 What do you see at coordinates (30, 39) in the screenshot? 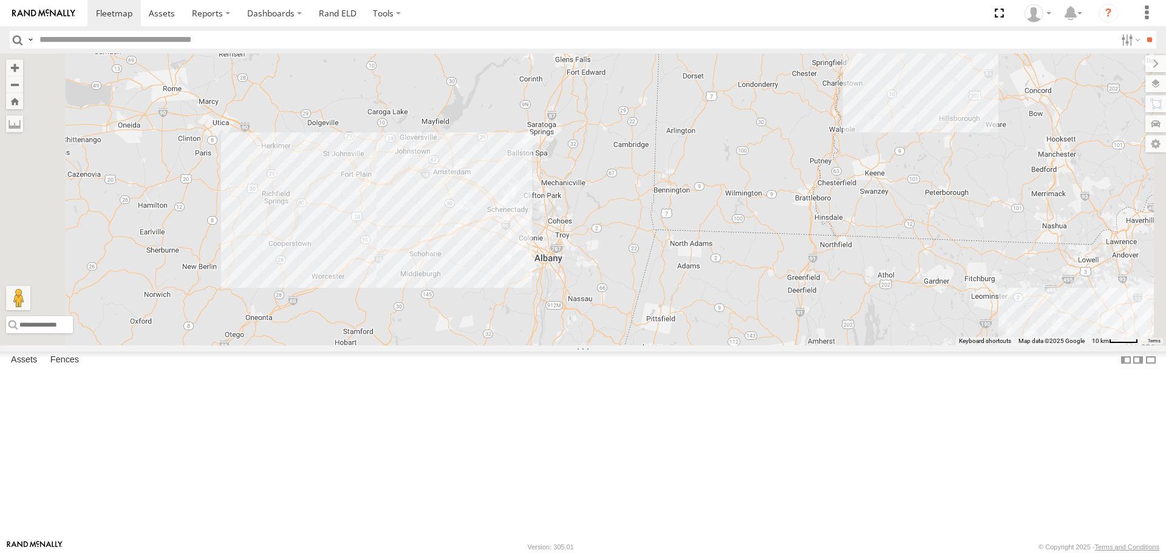
I see `label: Search Query` at bounding box center [30, 39].